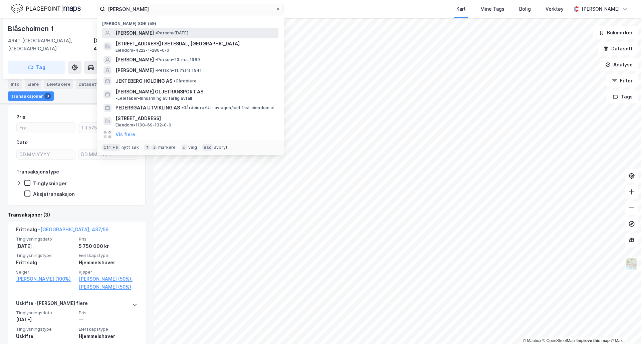 The height and width of the screenshot is (344, 641). Describe the element at coordinates (185, 81) in the screenshot. I see `span: Gårdeiere` at that location.